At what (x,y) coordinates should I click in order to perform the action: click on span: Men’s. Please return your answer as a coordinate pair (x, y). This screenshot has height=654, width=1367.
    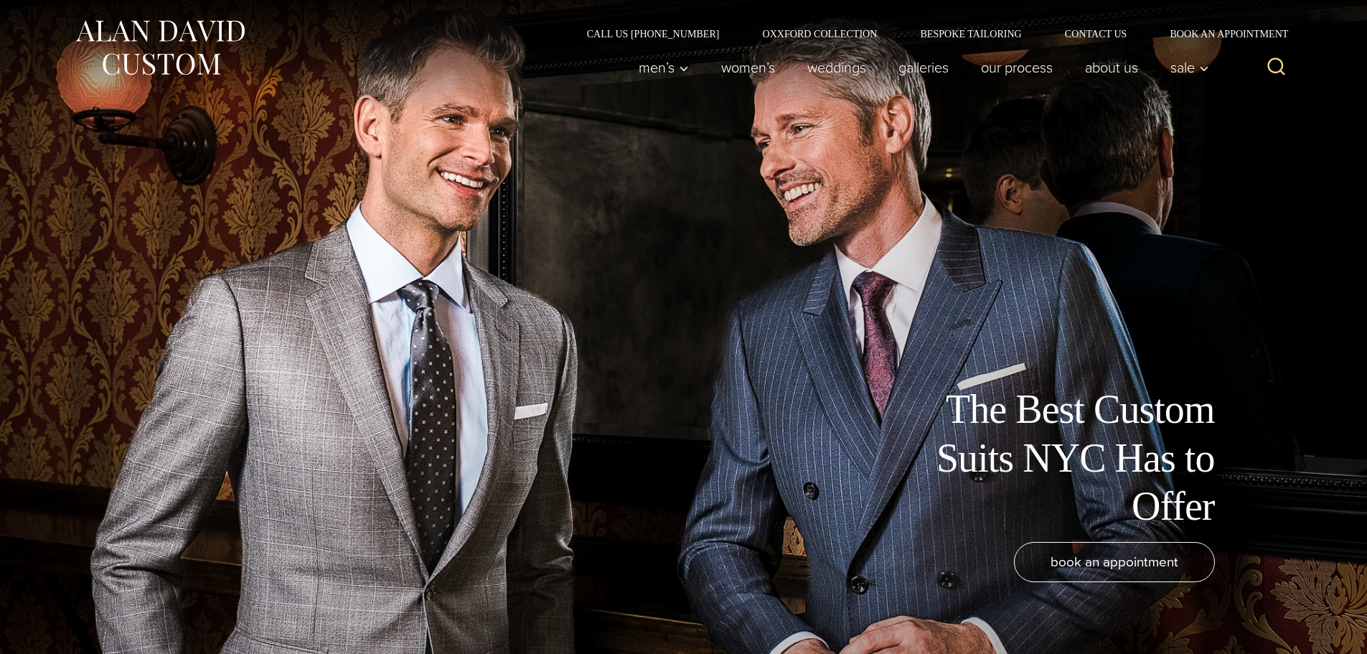
    Looking at the image, I should click on (664, 67).